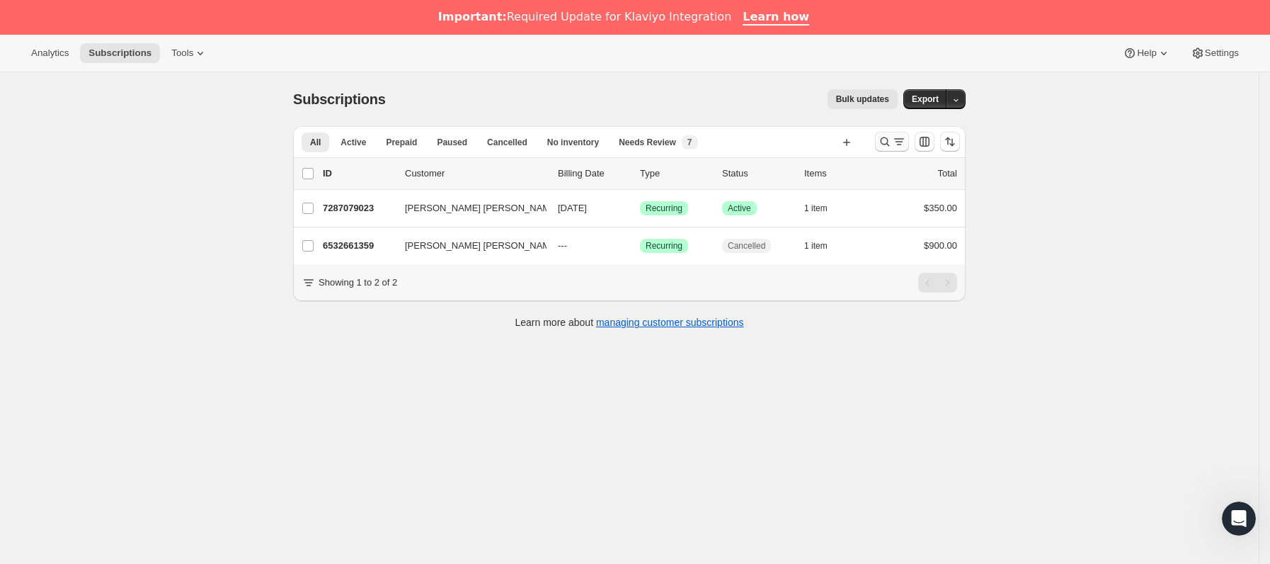 The height and width of the screenshot is (564, 1270). I want to click on nav: Paginación, so click(937, 282).